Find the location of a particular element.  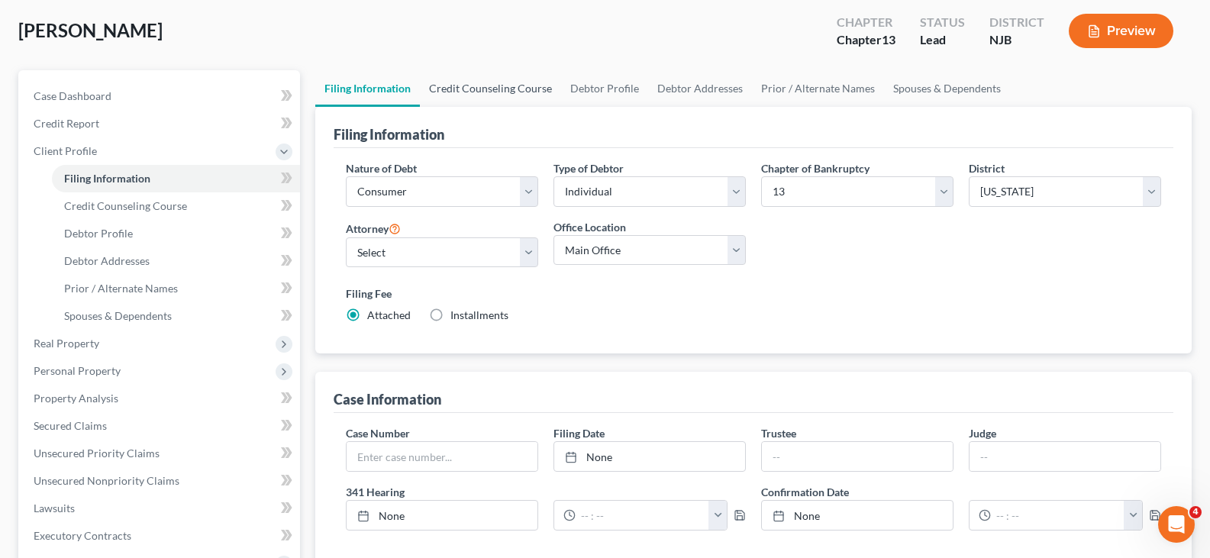

label: Judge is located at coordinates (982, 433).